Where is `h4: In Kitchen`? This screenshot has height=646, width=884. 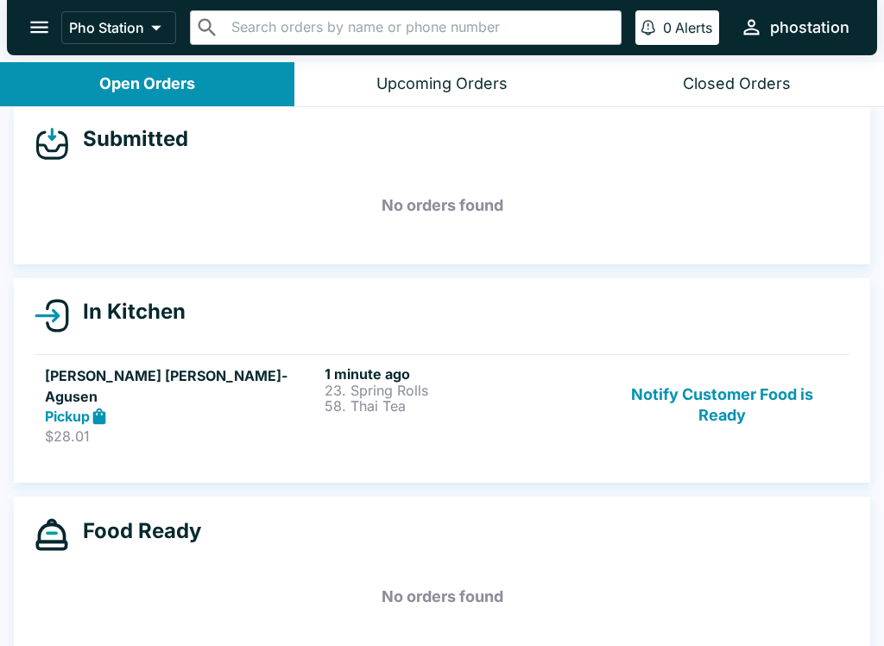
h4: In Kitchen is located at coordinates (127, 312).